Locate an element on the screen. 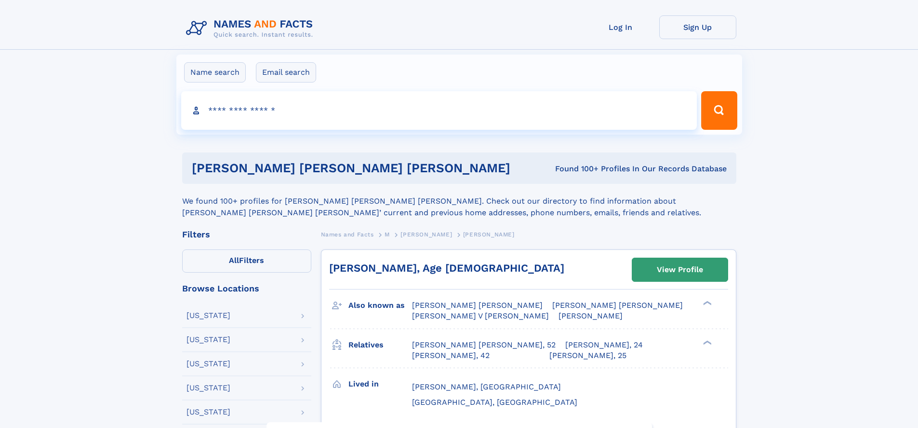  label: Filters is located at coordinates (247, 261).